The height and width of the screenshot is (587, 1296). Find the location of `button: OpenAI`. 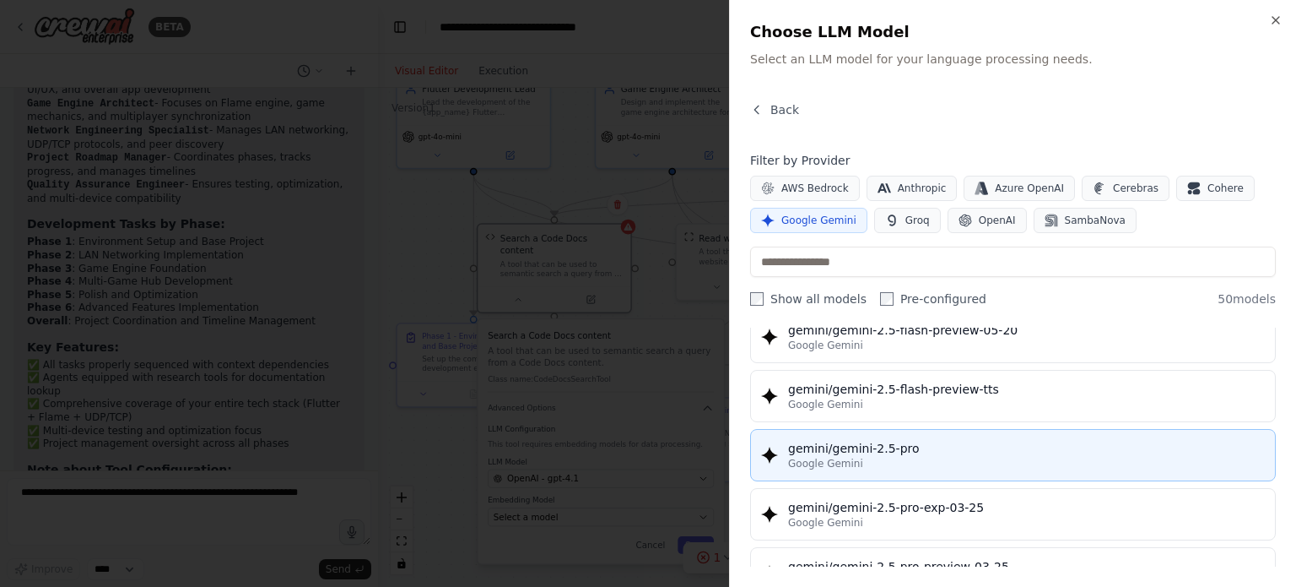

button: OpenAI is located at coordinates (987, 220).